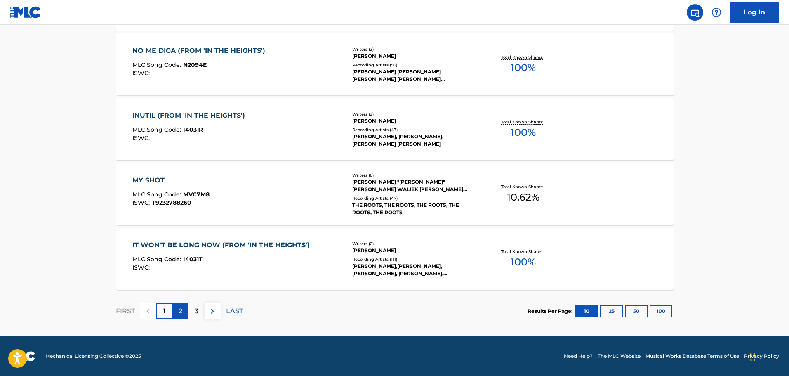 The image size is (789, 376). Describe the element at coordinates (415, 130) in the screenshot. I see `div: Recording Artists ( 43 )` at that location.